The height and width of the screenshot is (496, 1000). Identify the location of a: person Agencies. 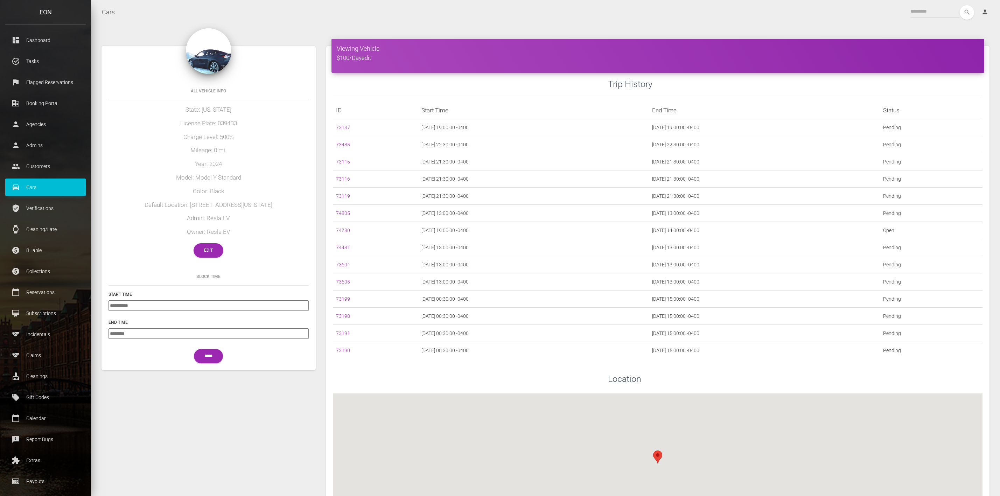
(45, 124).